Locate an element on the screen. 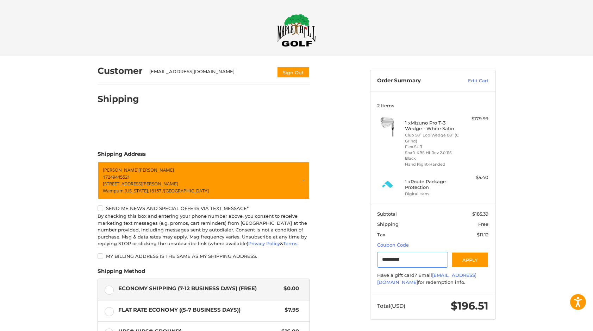 The height and width of the screenshot is (331, 593). span: 17249445521 is located at coordinates (116, 177).